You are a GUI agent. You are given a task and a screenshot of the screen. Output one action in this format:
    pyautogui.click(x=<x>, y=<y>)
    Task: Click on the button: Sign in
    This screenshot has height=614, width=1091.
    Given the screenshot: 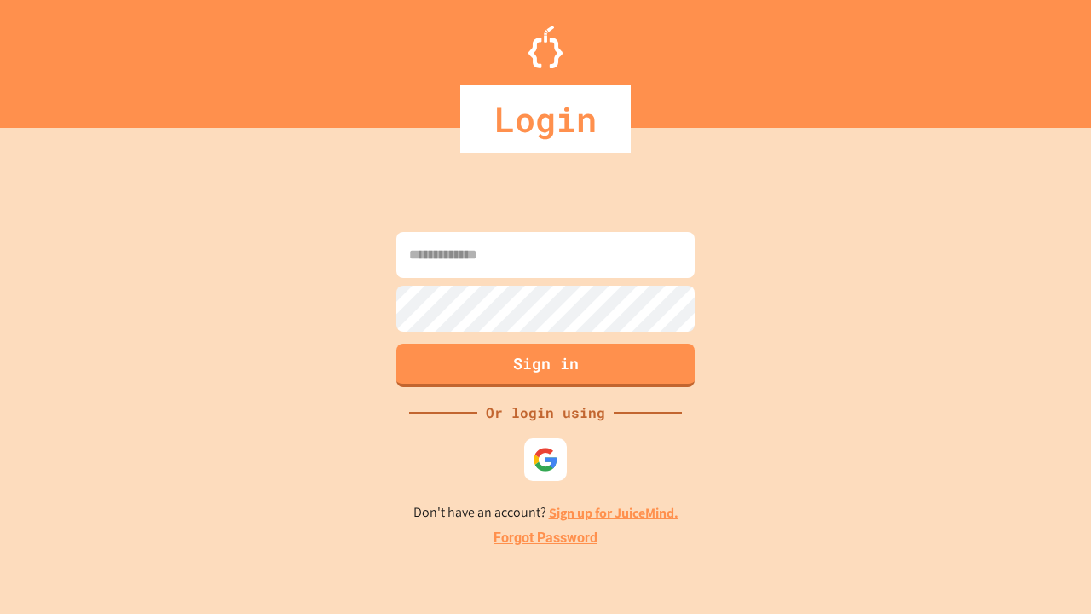 What is the action you would take?
    pyautogui.click(x=546, y=365)
    